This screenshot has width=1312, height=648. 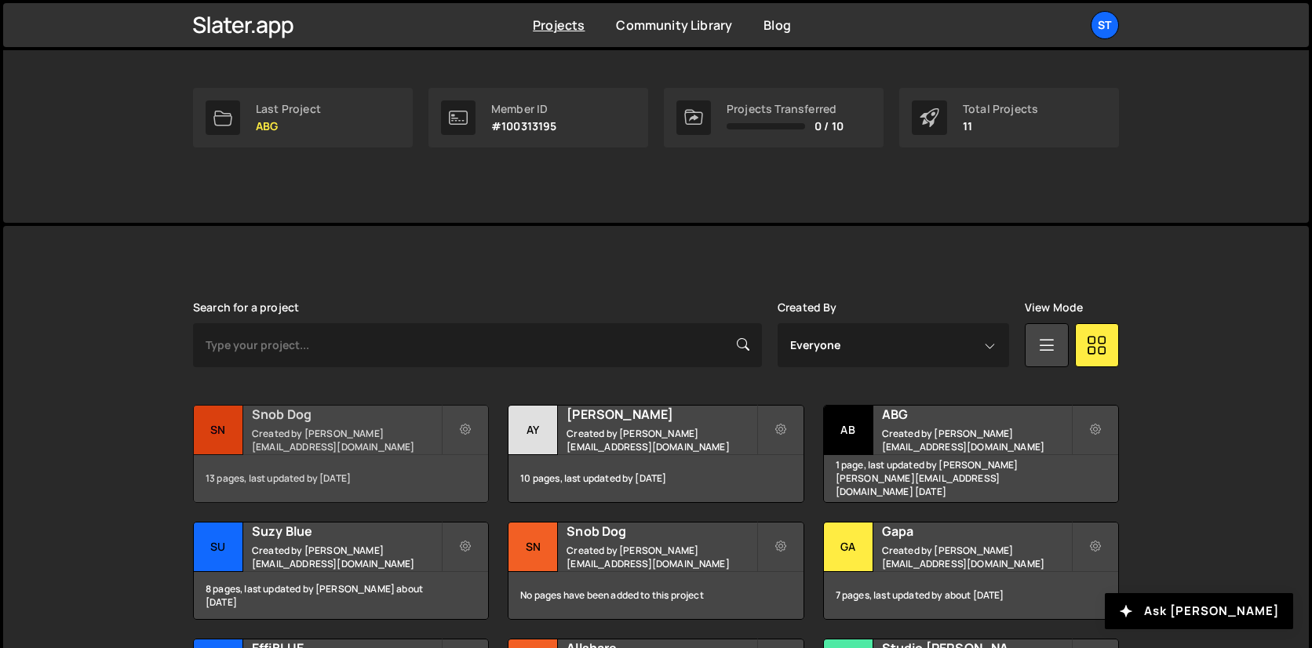 What do you see at coordinates (1105, 25) in the screenshot?
I see `a: St` at bounding box center [1105, 25].